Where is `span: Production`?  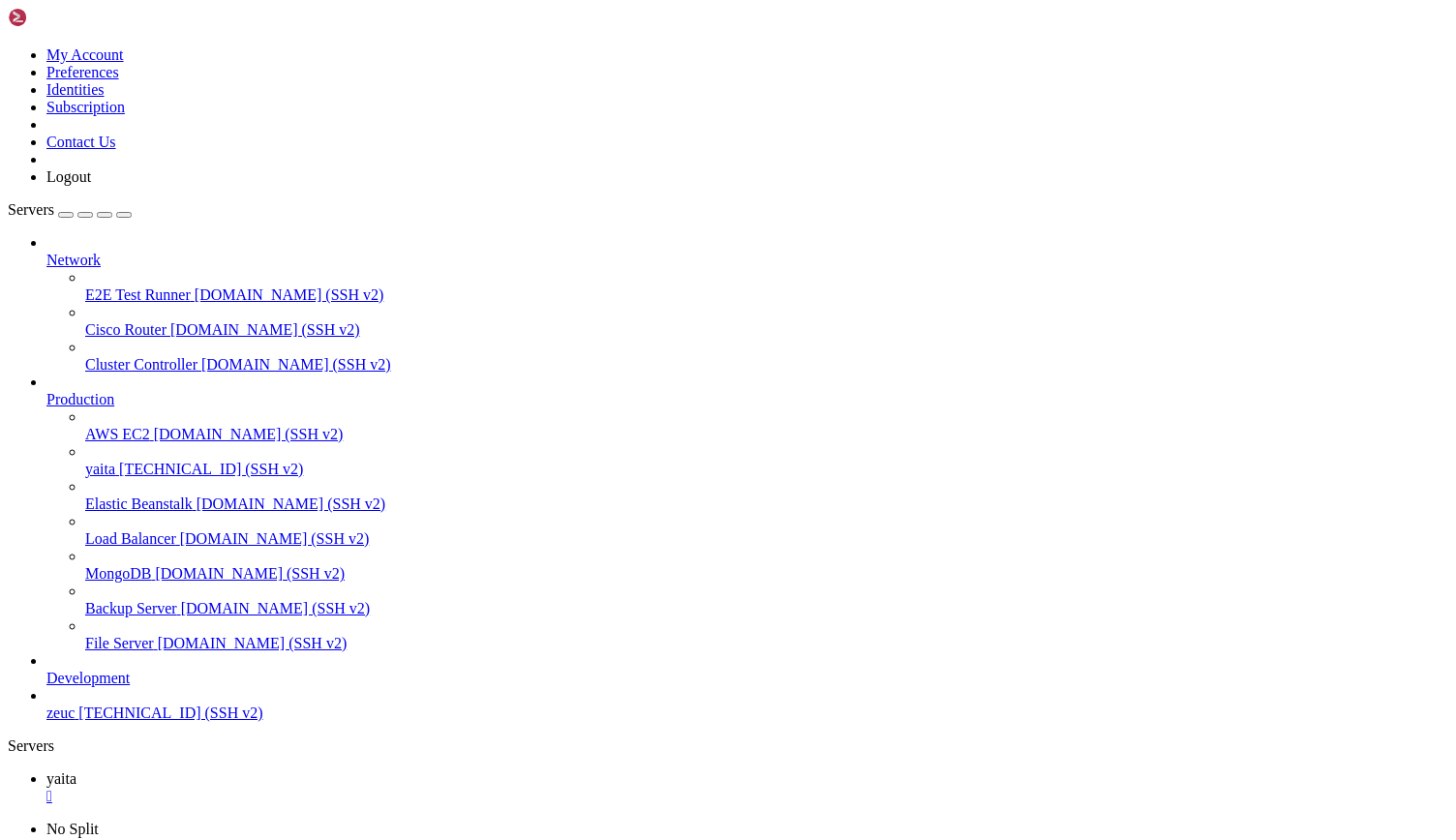 span: Production is located at coordinates (80, 399).